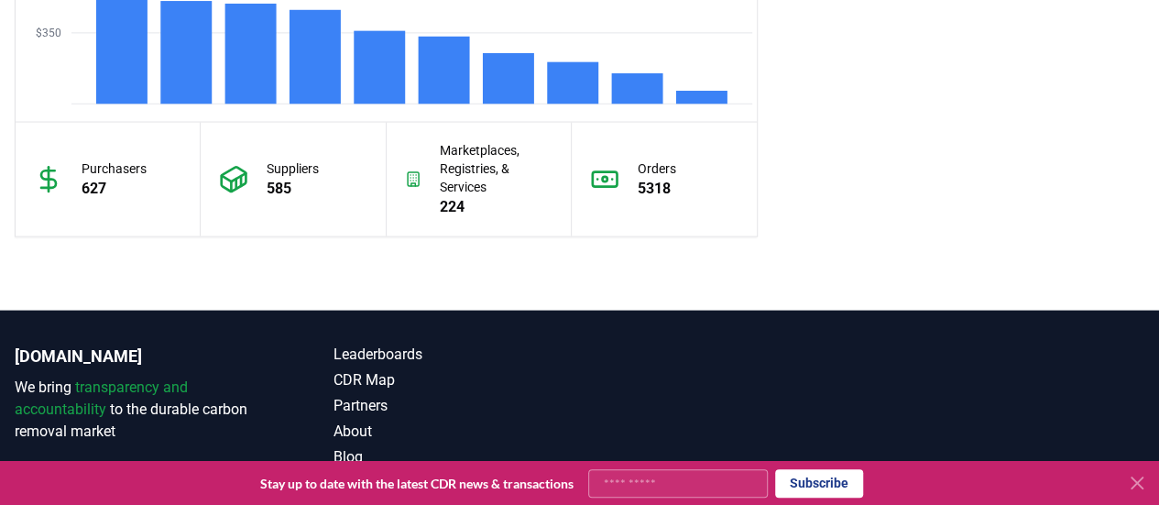 This screenshot has width=1159, height=505. What do you see at coordinates (657, 189) in the screenshot?
I see `p: 5318` at bounding box center [657, 189].